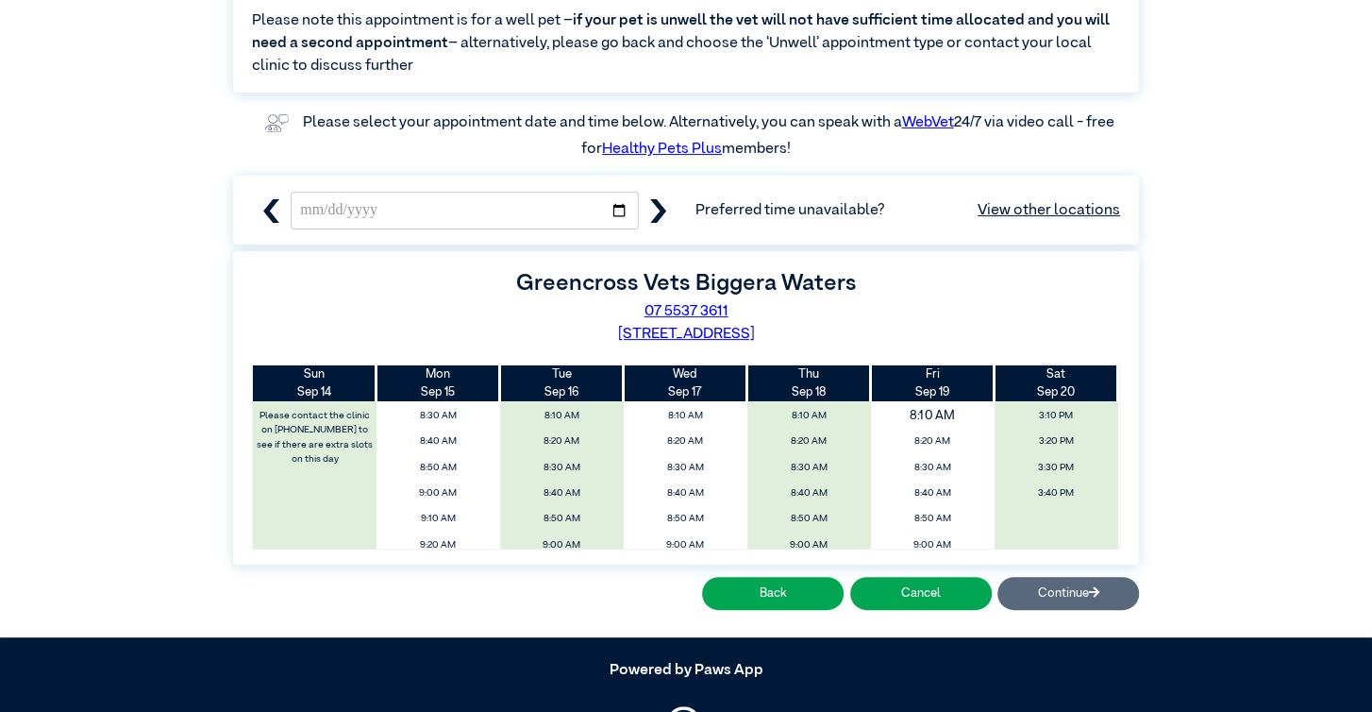 This screenshot has width=1372, height=712. Describe the element at coordinates (680, 32) in the screenshot. I see `span: if your pet is unwell the vet will not have sufficient time allocated and you will need a second ...` at that location.